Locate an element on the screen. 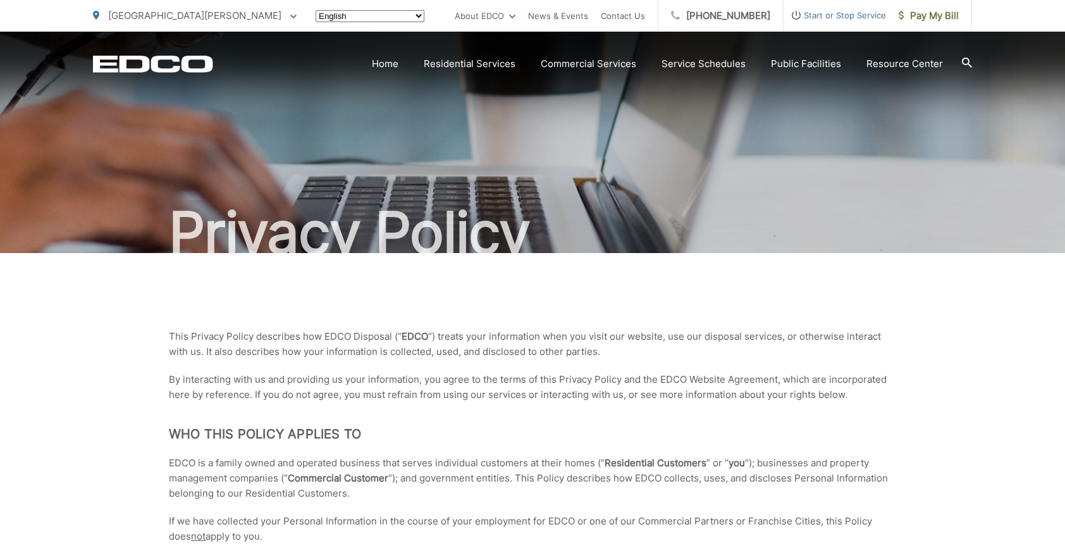 Image resolution: width=1065 pixels, height=546 pixels. a: Residential Services is located at coordinates (469, 64).